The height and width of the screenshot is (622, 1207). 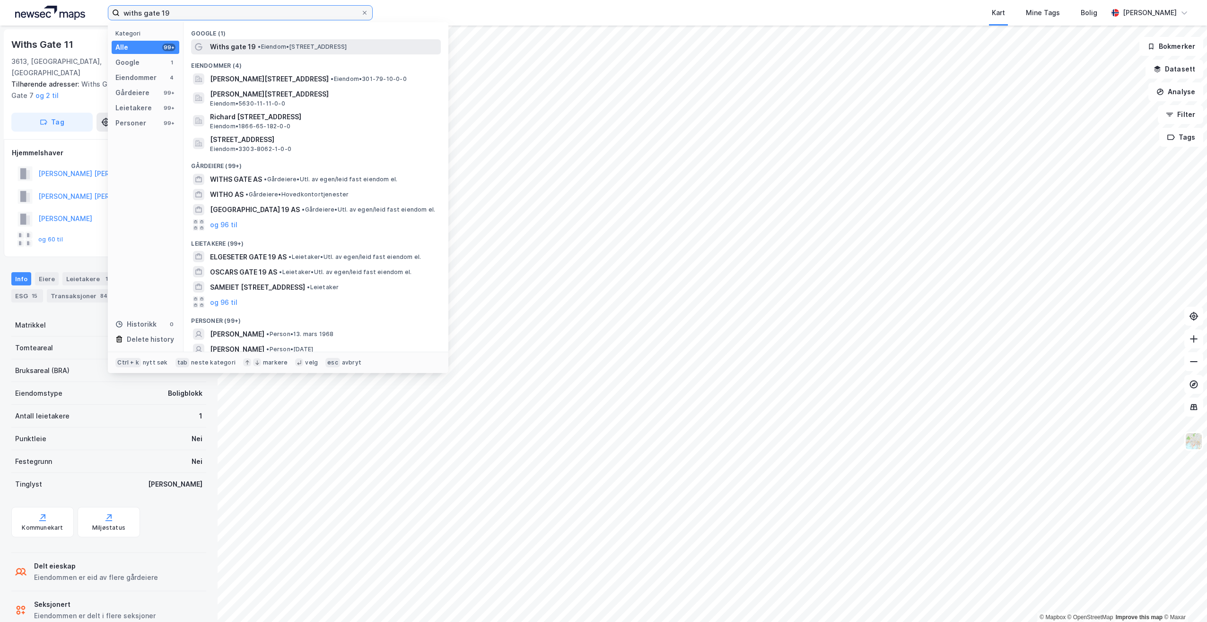 I want to click on div: avbryt, so click(x=352, y=362).